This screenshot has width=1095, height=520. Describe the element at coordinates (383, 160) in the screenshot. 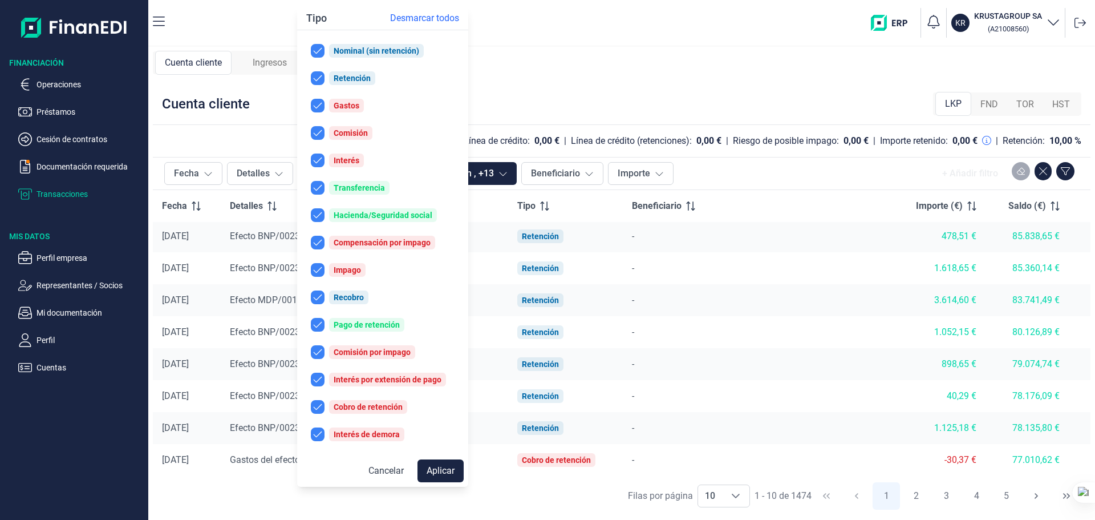

I see `button: Interés` at that location.